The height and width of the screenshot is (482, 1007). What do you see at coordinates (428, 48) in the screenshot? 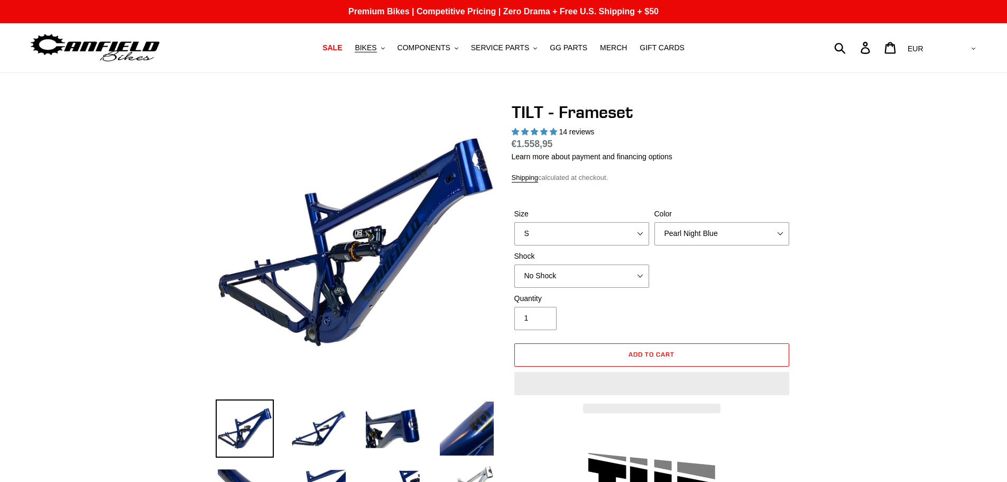
I see `button: COMPONENTS` at bounding box center [428, 48].